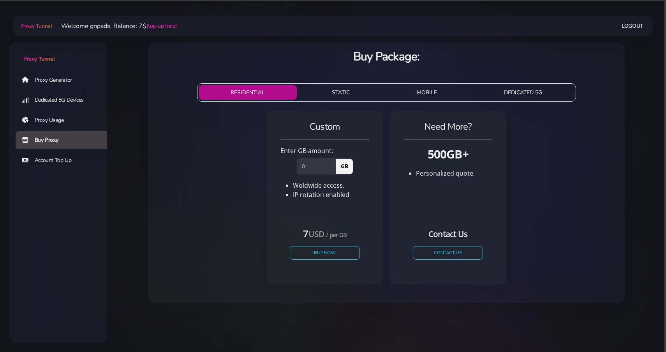 The height and width of the screenshot is (352, 666). What do you see at coordinates (341, 92) in the screenshot?
I see `button: STATIC` at bounding box center [341, 92].